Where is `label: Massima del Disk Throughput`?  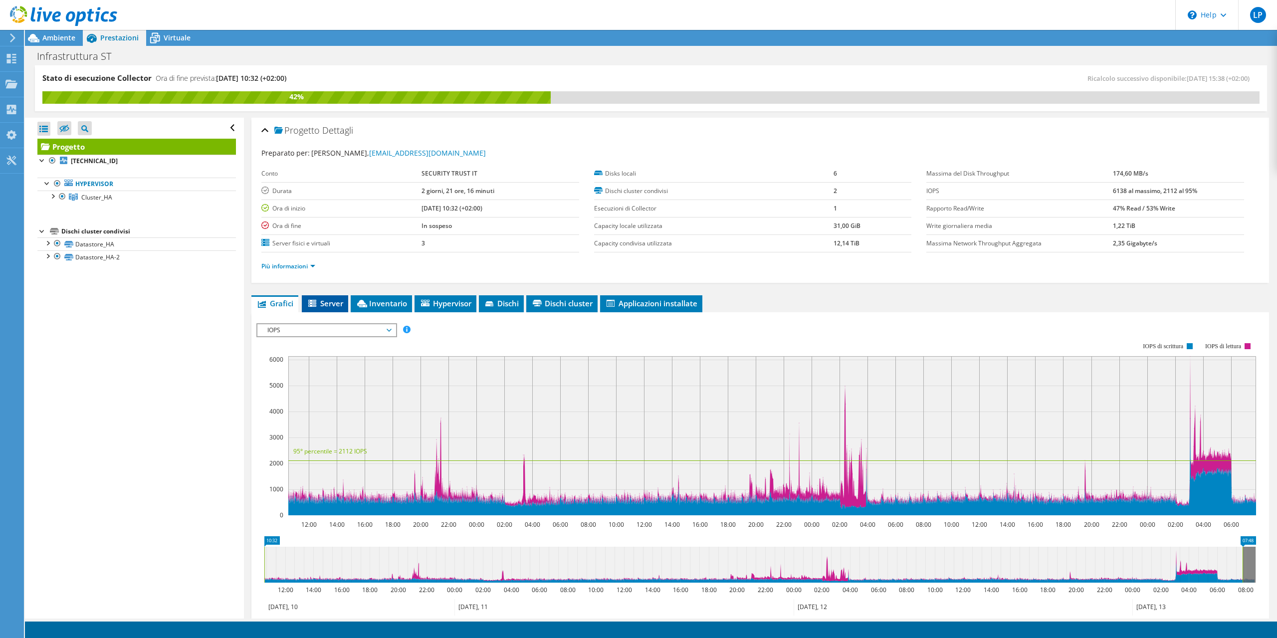
label: Massima del Disk Throughput is located at coordinates (1020, 174).